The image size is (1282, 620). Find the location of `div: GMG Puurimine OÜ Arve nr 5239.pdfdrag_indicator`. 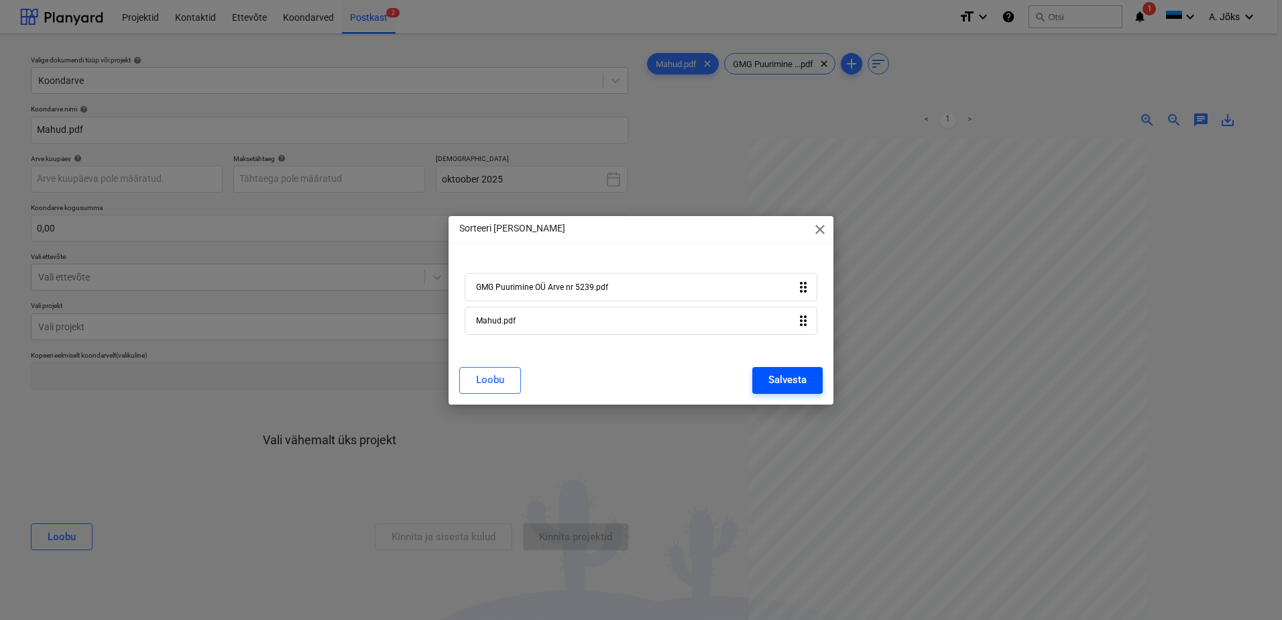

div: GMG Puurimine OÜ Arve nr 5239.pdfdrag_indicator is located at coordinates (641, 287).